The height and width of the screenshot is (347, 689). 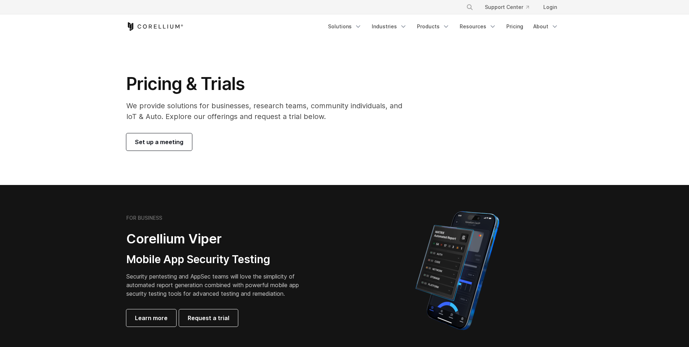 I want to click on a: Request a trial, so click(x=209, y=318).